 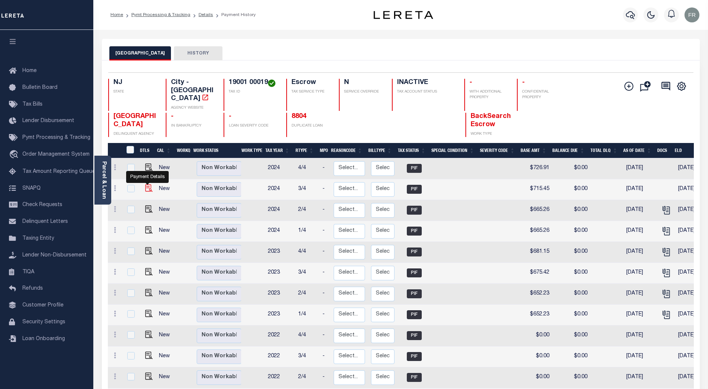 What do you see at coordinates (299, 116) in the screenshot?
I see `a: 8804` at bounding box center [299, 116].